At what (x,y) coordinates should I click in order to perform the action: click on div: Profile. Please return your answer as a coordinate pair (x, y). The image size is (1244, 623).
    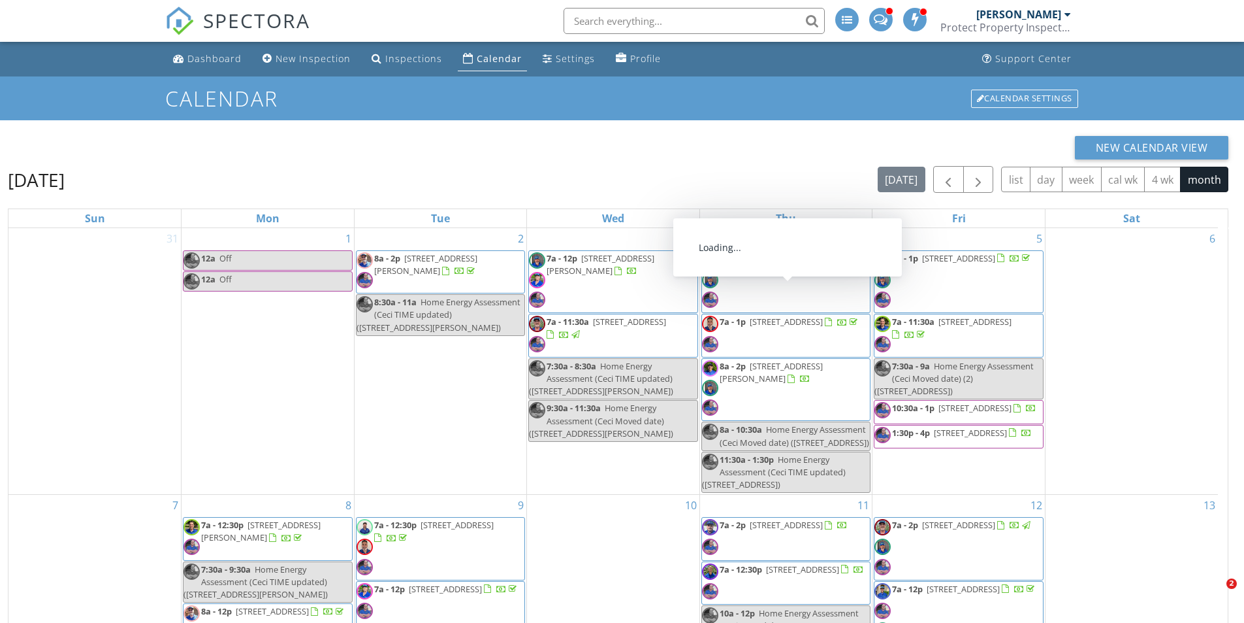
    Looking at the image, I should click on (645, 58).